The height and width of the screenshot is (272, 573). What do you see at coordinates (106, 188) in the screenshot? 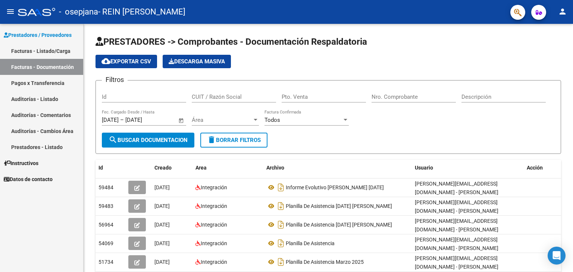
I see `span: 59484` at bounding box center [106, 188].